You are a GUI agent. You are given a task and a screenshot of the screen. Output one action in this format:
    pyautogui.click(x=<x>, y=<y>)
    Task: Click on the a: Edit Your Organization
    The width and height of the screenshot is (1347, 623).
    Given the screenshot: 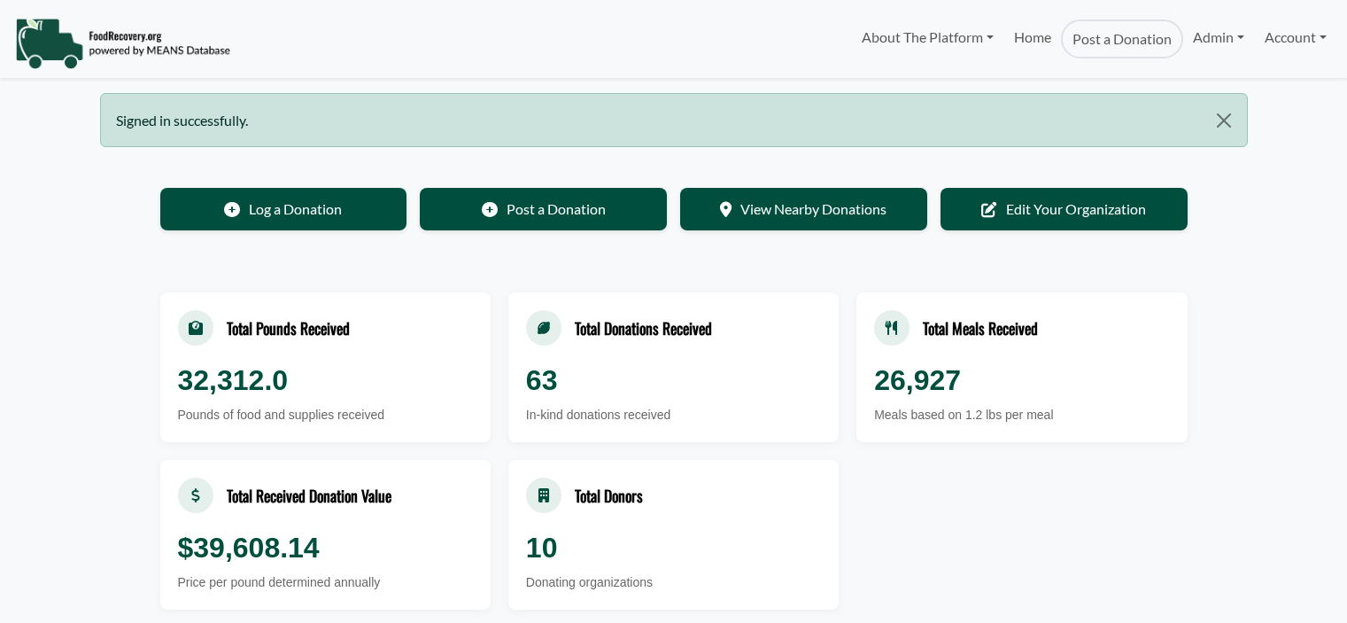 What is the action you would take?
    pyautogui.click(x=1064, y=209)
    